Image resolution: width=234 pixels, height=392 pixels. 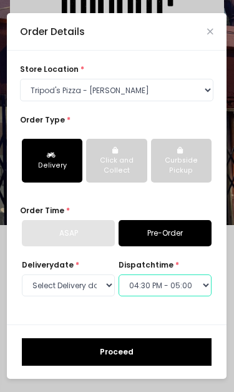 I want to click on div: Delivery, so click(x=52, y=166).